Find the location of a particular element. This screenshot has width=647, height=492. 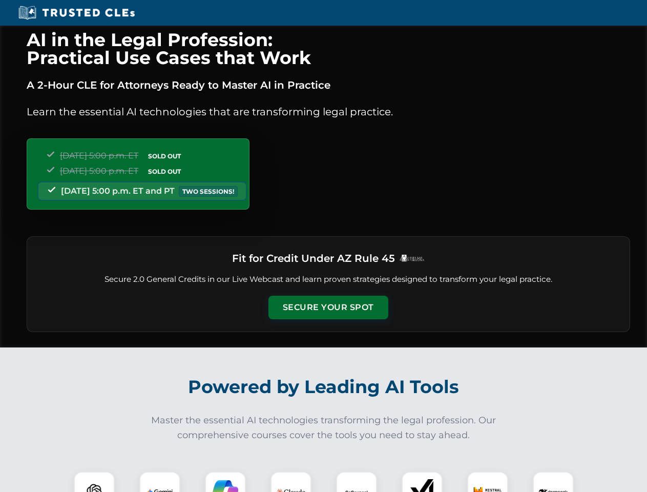

img: Logo is located at coordinates (412, 258).